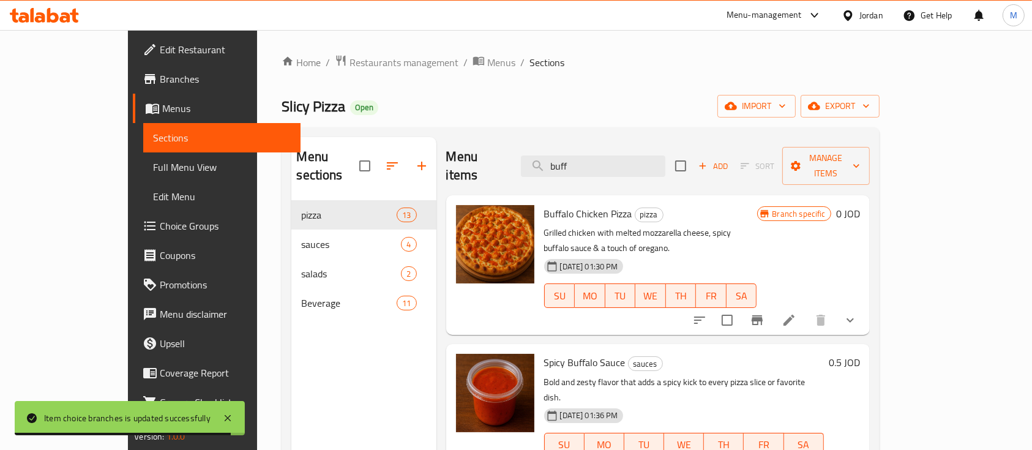 Image resolution: width=1032 pixels, height=450 pixels. Describe the element at coordinates (713, 166) in the screenshot. I see `span: Add` at that location.